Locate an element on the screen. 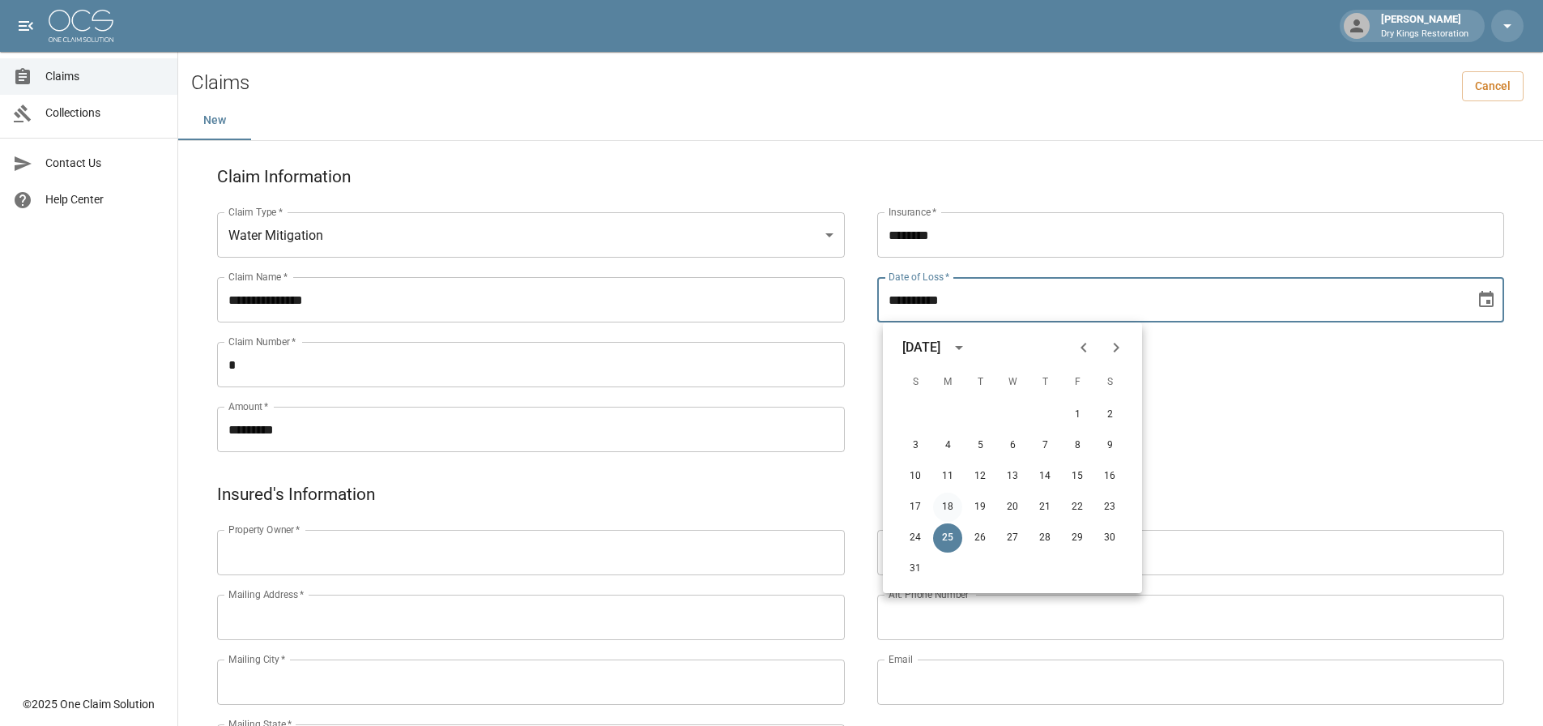 The height and width of the screenshot is (726, 1543). button: 5 is located at coordinates (980, 445).